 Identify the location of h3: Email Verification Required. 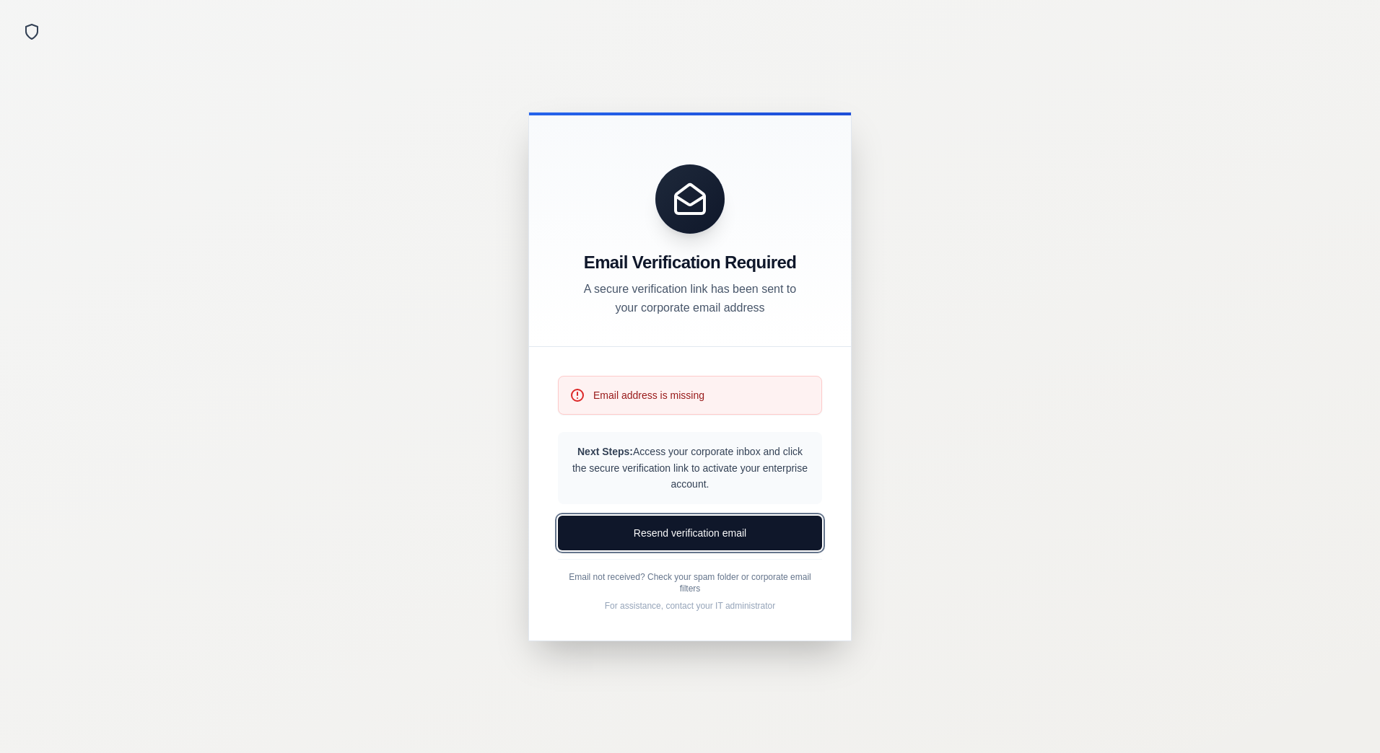
(690, 263).